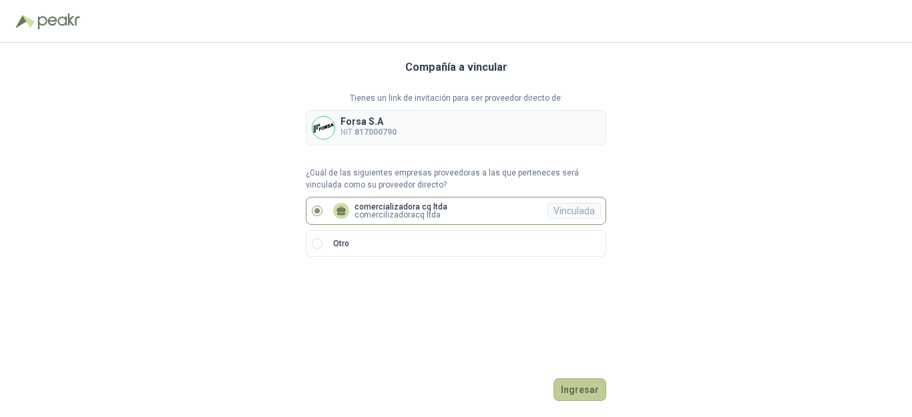 The height and width of the screenshot is (417, 912). I want to click on img: Peakr, so click(59, 21).